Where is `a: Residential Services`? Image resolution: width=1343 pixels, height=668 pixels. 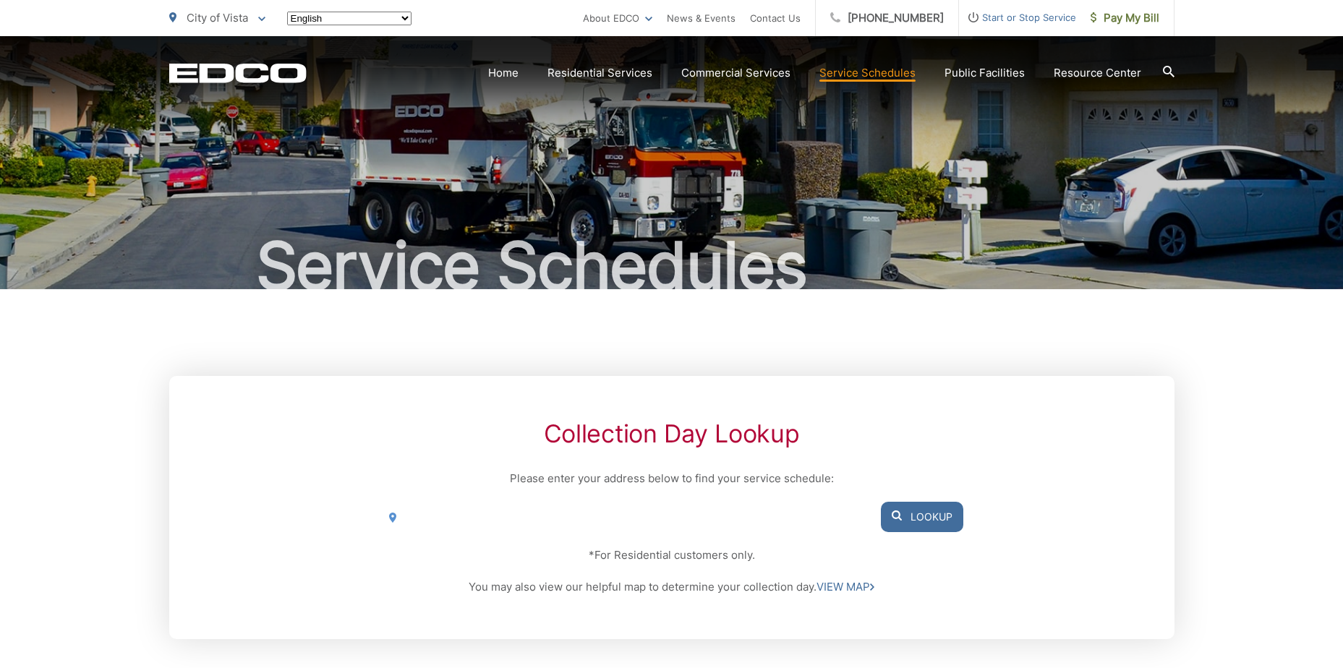
a: Residential Services is located at coordinates (600, 73).